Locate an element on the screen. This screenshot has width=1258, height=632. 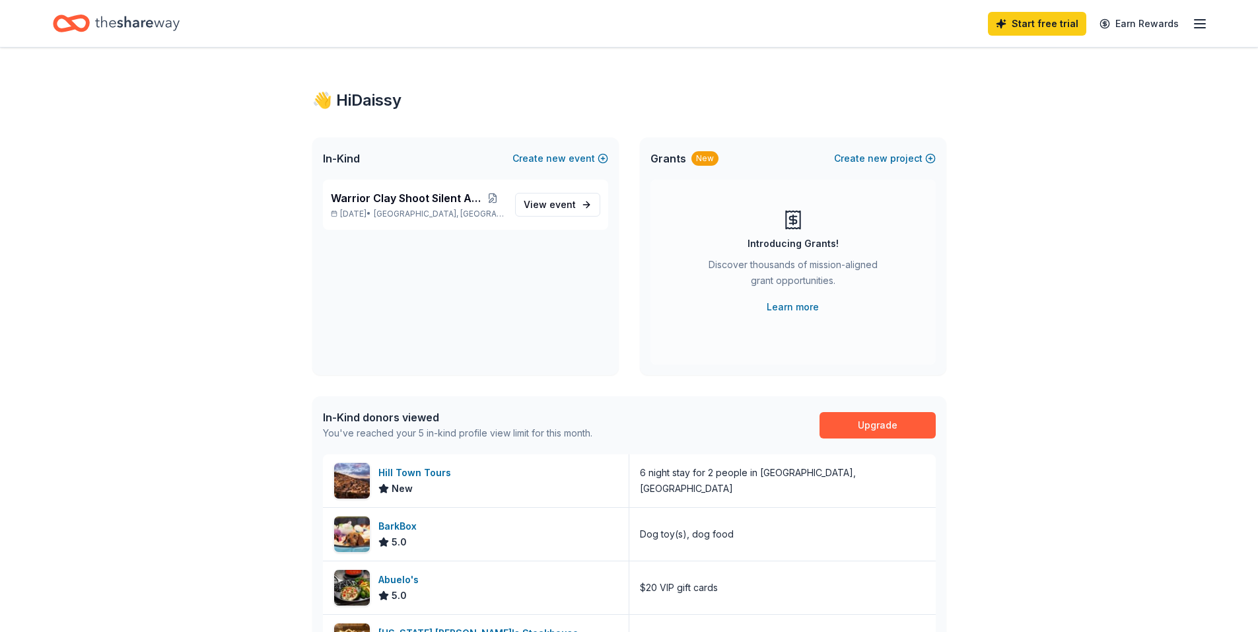
div: Introducing Grants! is located at coordinates (793, 244).